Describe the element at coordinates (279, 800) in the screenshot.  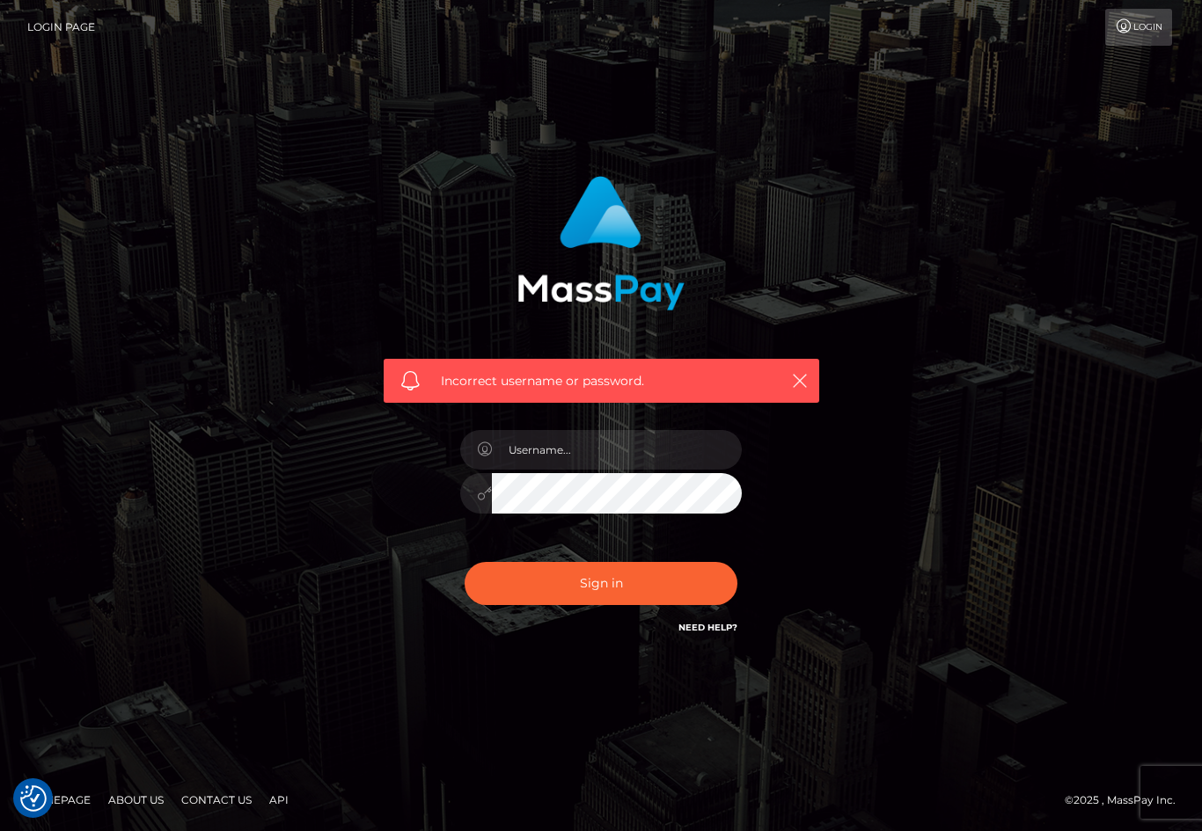
I see `a: API` at that location.